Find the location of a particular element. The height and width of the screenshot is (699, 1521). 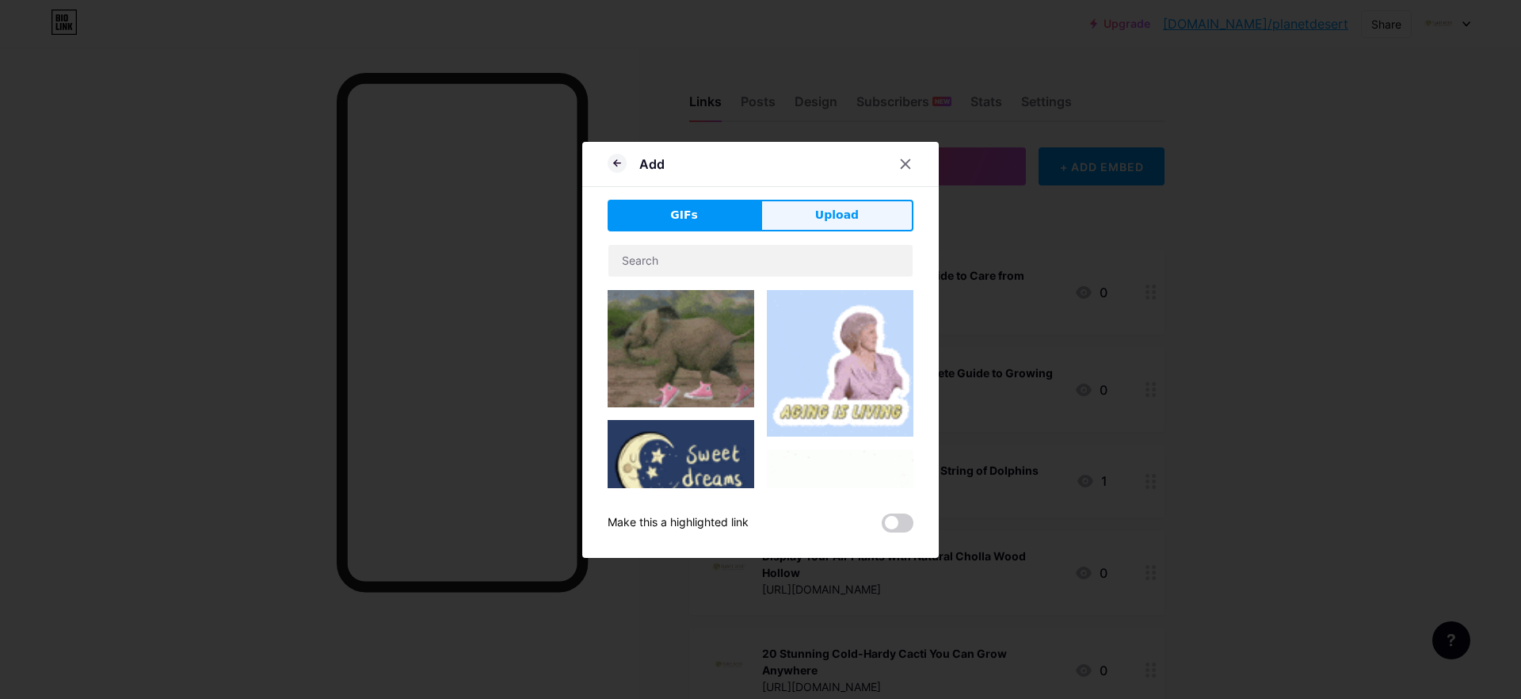

span: GIFs is located at coordinates (683, 215).